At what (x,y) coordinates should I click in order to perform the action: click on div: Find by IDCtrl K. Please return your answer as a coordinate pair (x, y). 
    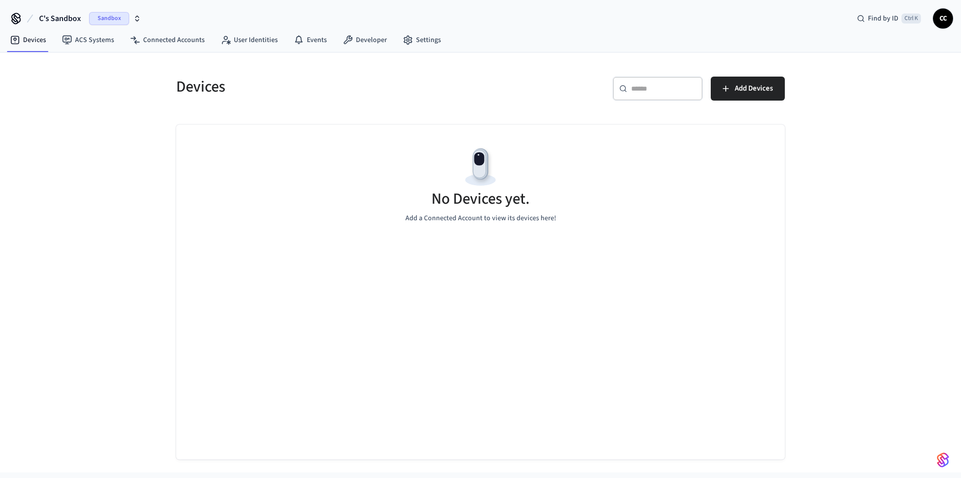
    Looking at the image, I should click on (889, 19).